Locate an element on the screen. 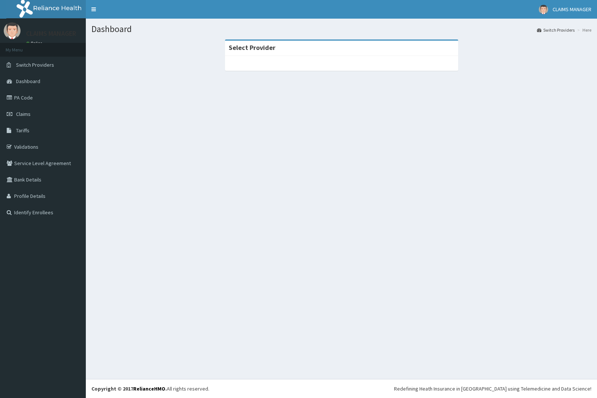 This screenshot has height=398, width=597. span: Dashboard is located at coordinates (28, 81).